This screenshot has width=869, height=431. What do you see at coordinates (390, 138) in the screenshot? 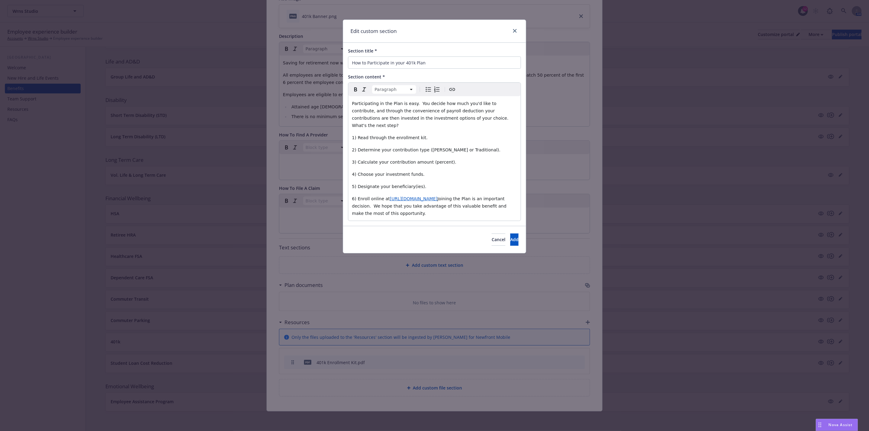
I see `span: 1) Read through the enrollment kit.` at bounding box center [390, 138].